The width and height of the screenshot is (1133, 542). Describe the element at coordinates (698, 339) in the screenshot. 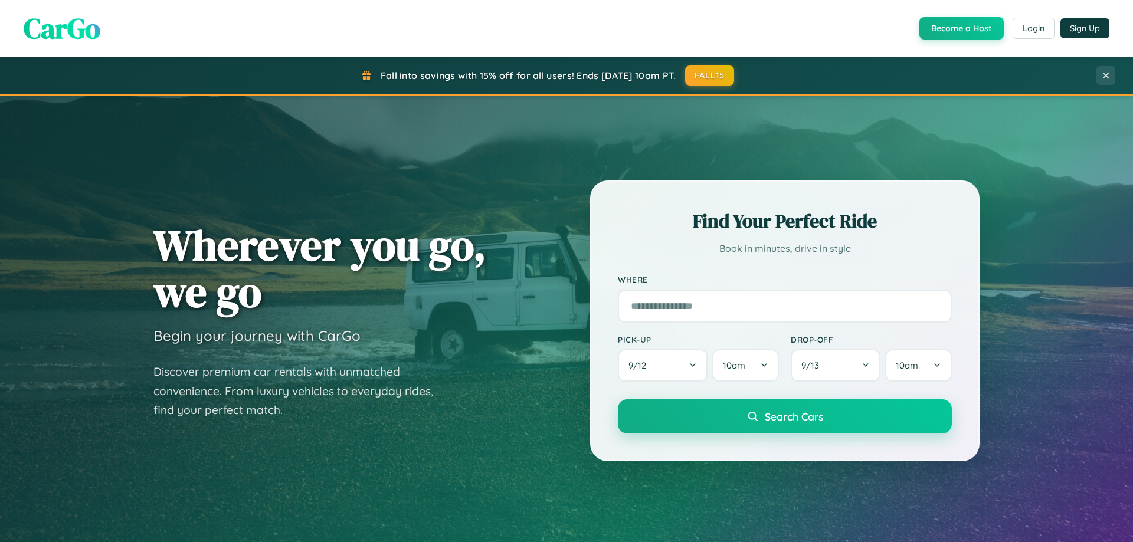

I see `label: Pick-up` at that location.